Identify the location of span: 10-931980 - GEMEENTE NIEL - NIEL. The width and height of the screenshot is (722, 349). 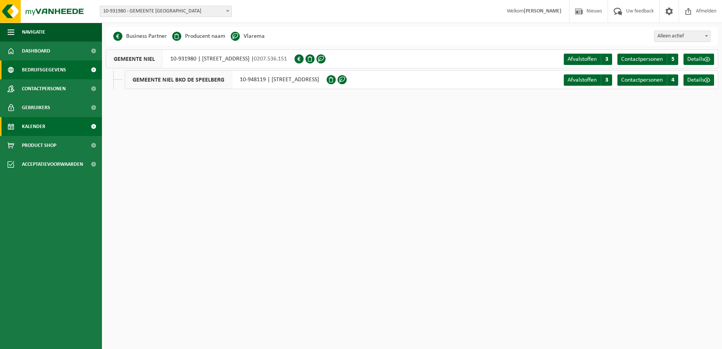
(166, 11).